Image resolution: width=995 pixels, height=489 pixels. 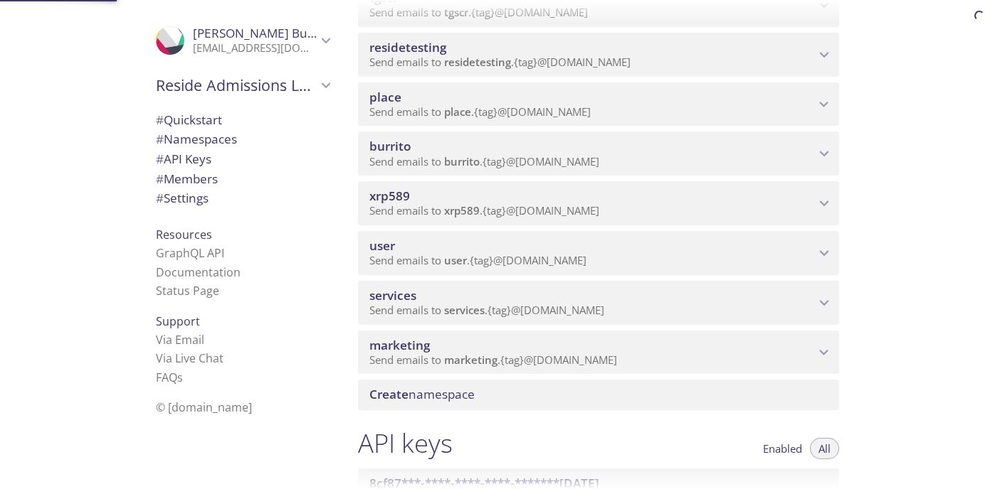 What do you see at coordinates (184, 235) in the screenshot?
I see `span: Resources` at bounding box center [184, 235].